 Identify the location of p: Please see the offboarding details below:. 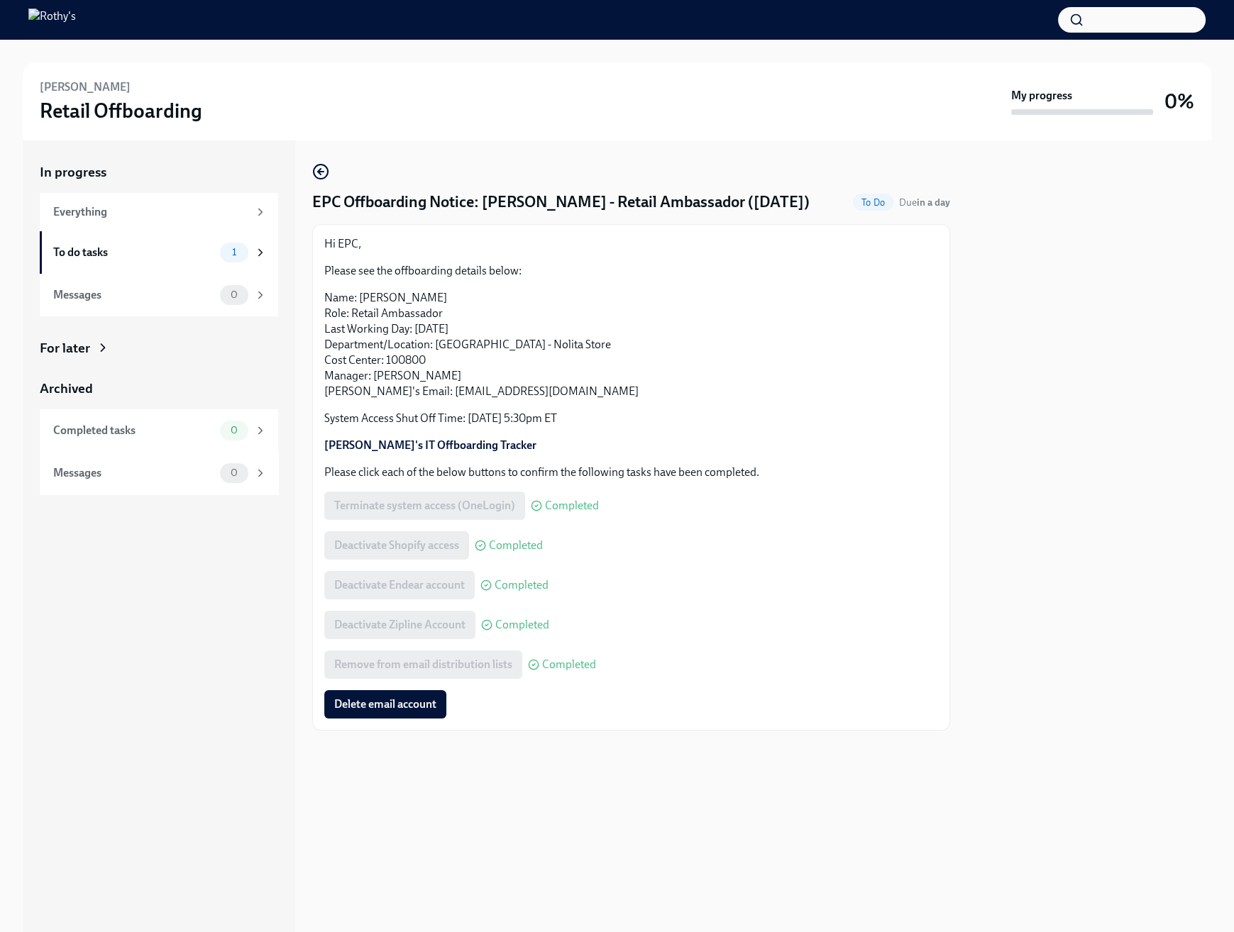
(631, 271).